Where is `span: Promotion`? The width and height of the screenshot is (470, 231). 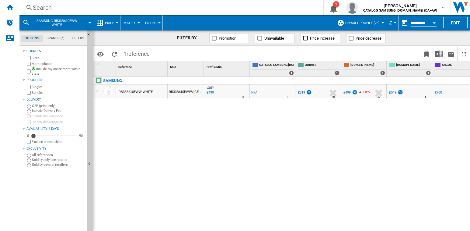 span: Promotion is located at coordinates (228, 38).